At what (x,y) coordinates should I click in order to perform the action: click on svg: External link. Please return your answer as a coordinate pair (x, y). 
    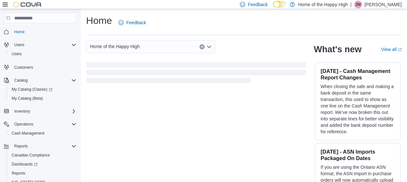
    Looking at the image, I should click on (400, 50).